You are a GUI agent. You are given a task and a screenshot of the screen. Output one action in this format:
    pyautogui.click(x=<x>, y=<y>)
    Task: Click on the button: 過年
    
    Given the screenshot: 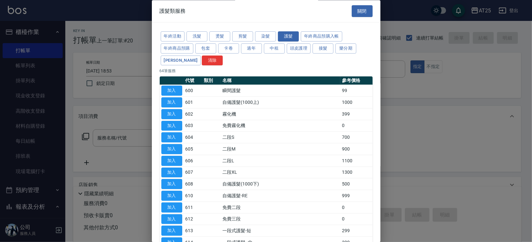 What is the action you would take?
    pyautogui.click(x=252, y=48)
    